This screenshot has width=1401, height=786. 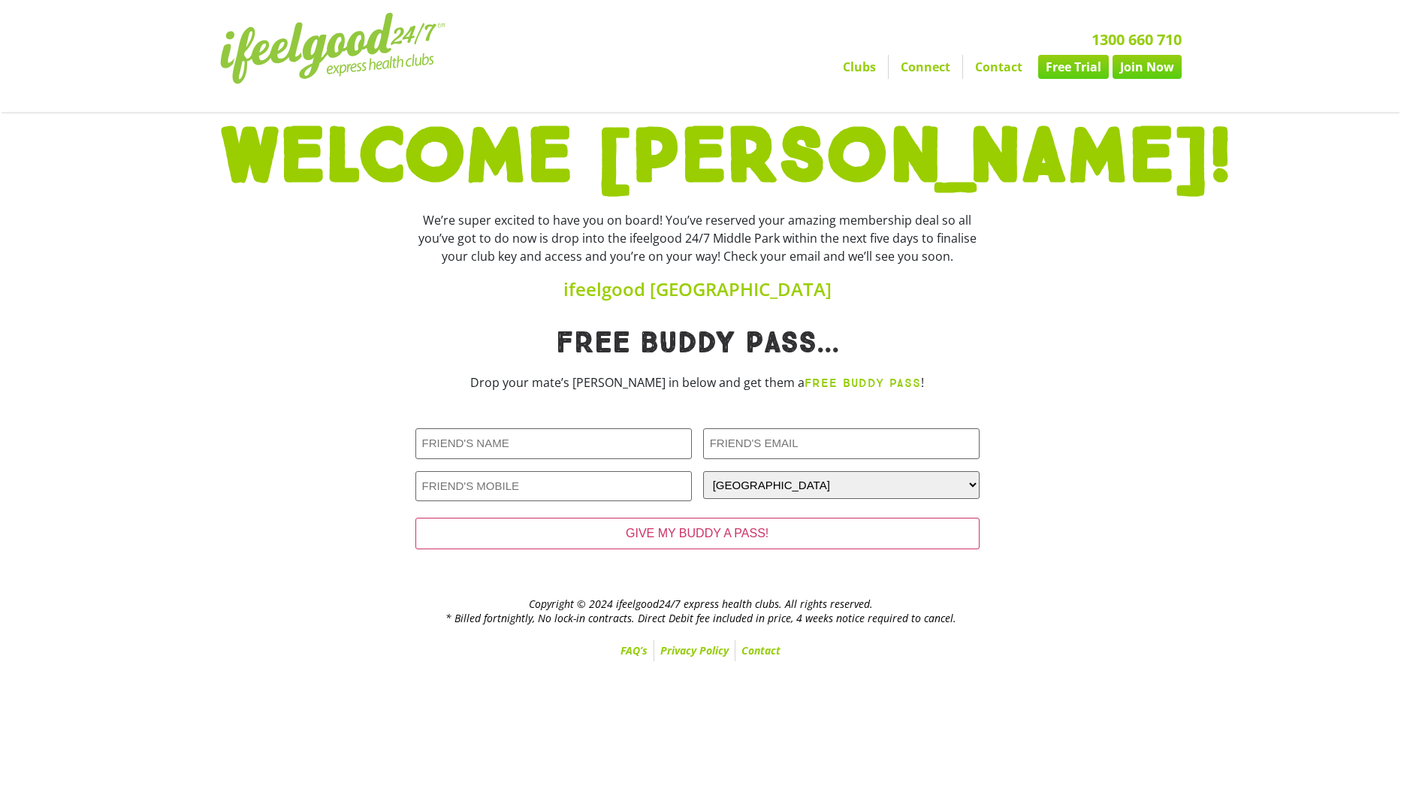 I want to click on a: Free Trial, so click(x=1074, y=67).